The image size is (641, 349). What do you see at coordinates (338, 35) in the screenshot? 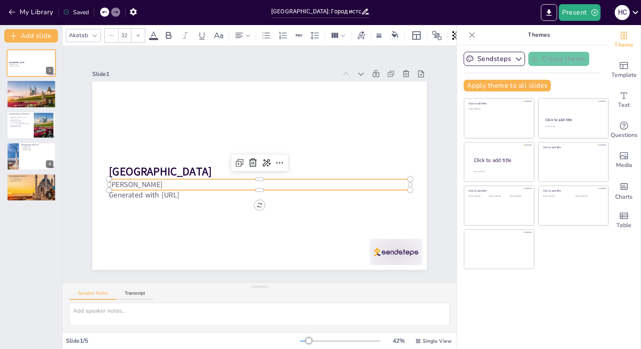
I see `div: Column Count` at bounding box center [338, 35].